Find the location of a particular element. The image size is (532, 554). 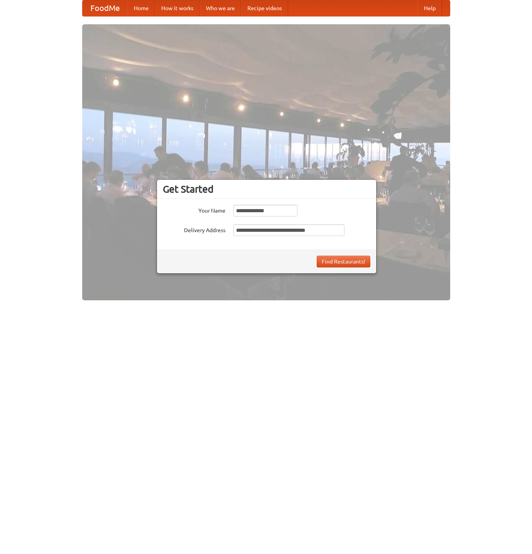

h3: Get Started is located at coordinates (267, 189).